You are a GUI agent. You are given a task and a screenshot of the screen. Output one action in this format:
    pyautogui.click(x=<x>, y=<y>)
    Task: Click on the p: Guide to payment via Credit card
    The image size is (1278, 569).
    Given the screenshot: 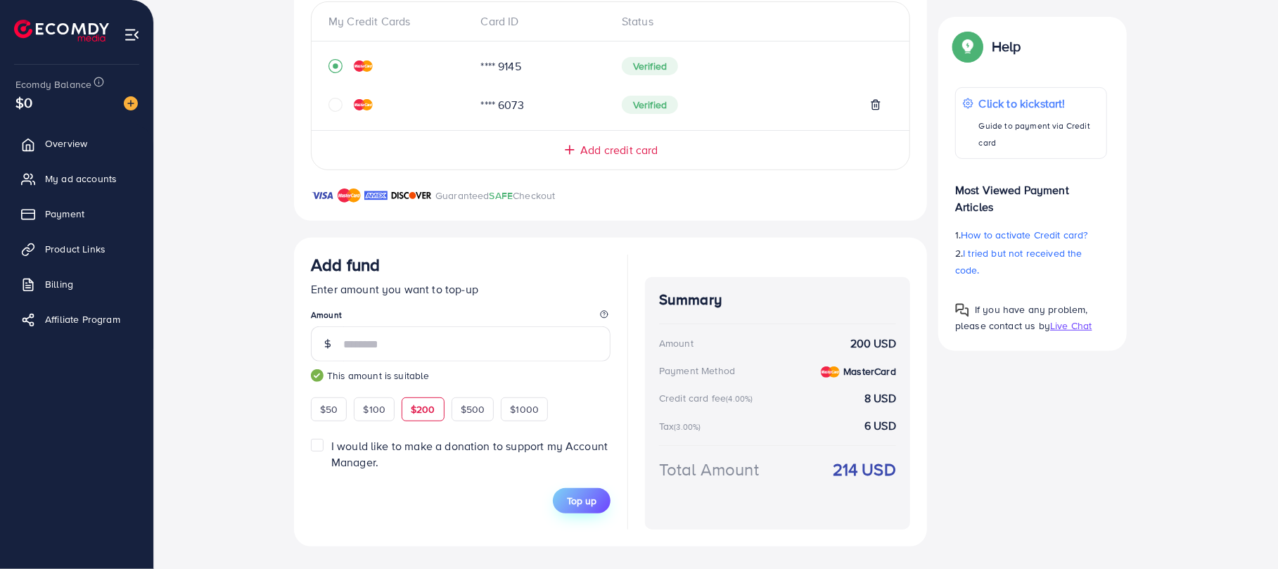 What is the action you would take?
    pyautogui.click(x=1039, y=134)
    